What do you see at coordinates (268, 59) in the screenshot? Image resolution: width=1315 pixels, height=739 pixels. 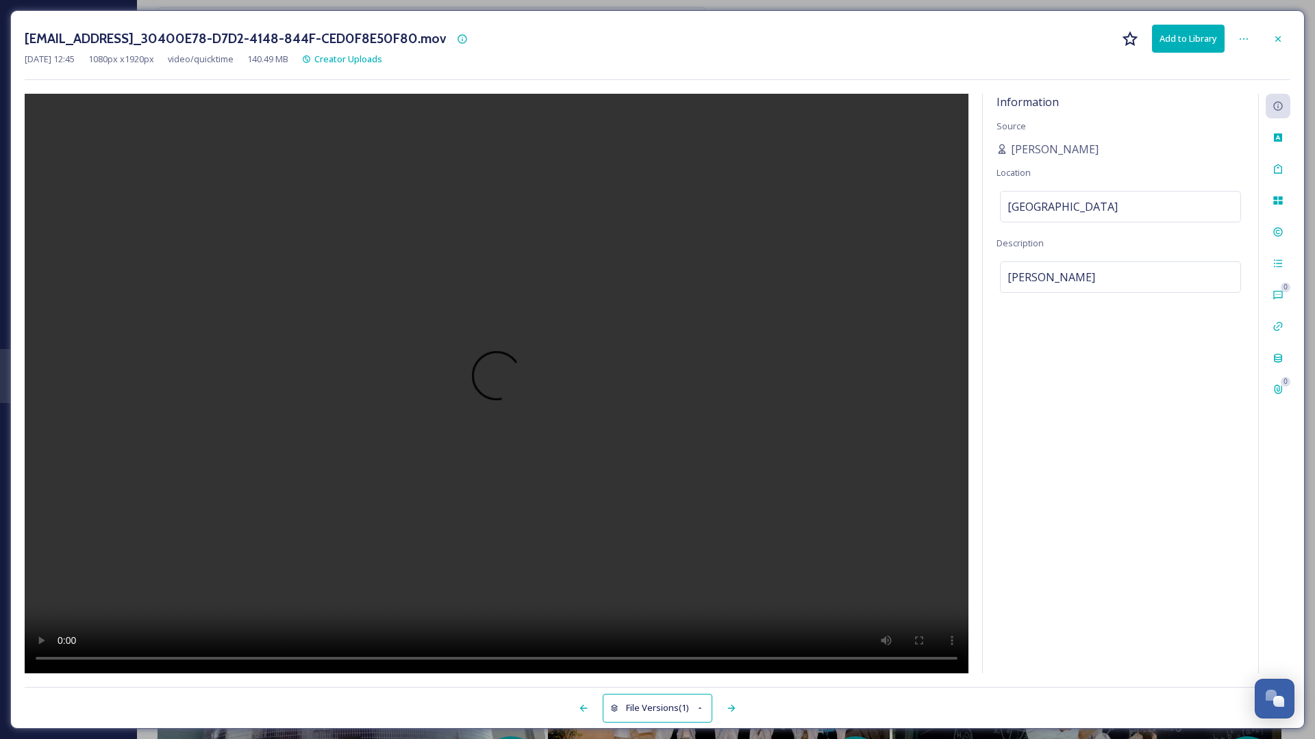 I see `span: 140.49 MB` at bounding box center [268, 59].